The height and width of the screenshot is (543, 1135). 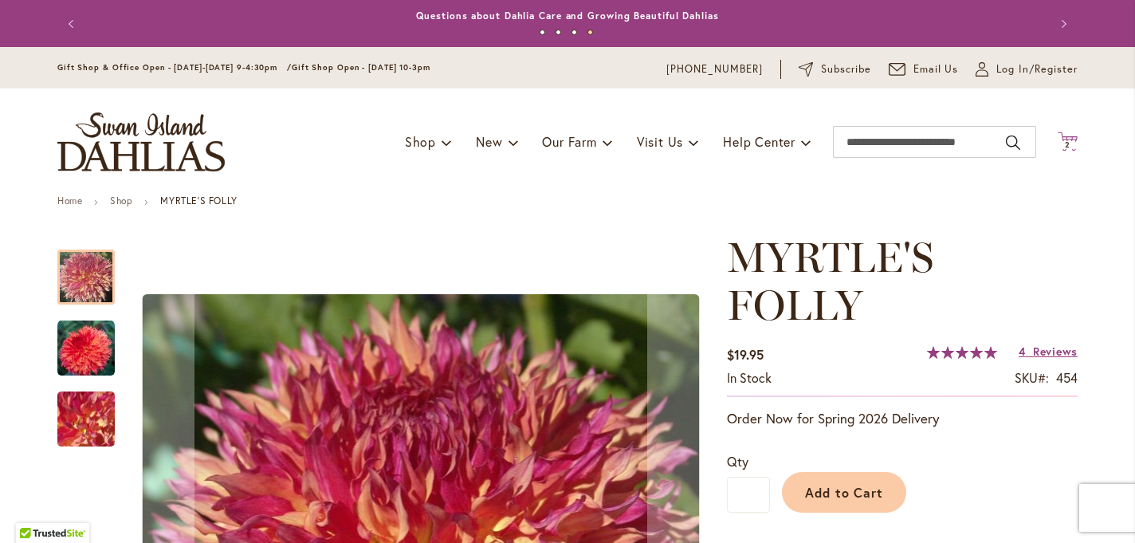 What do you see at coordinates (1026, 69) in the screenshot?
I see `a: Log In/Register` at bounding box center [1026, 69].